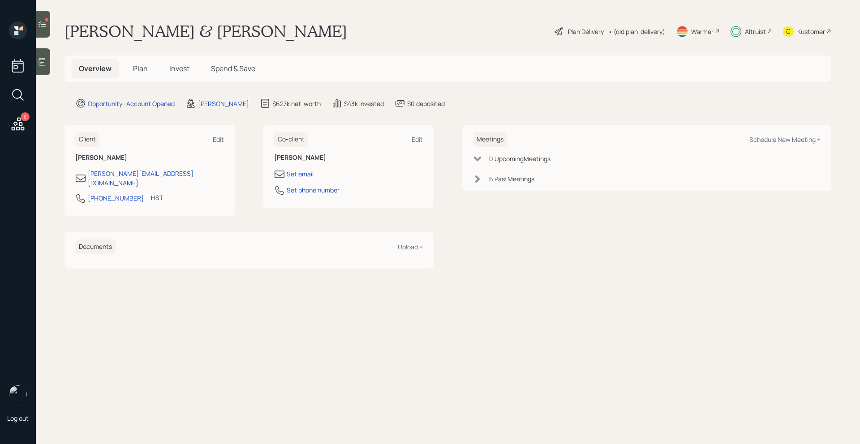 The height and width of the screenshot is (444, 860). Describe the element at coordinates (18, 395) in the screenshot. I see `img: michael-russo-headshot.png` at that location.